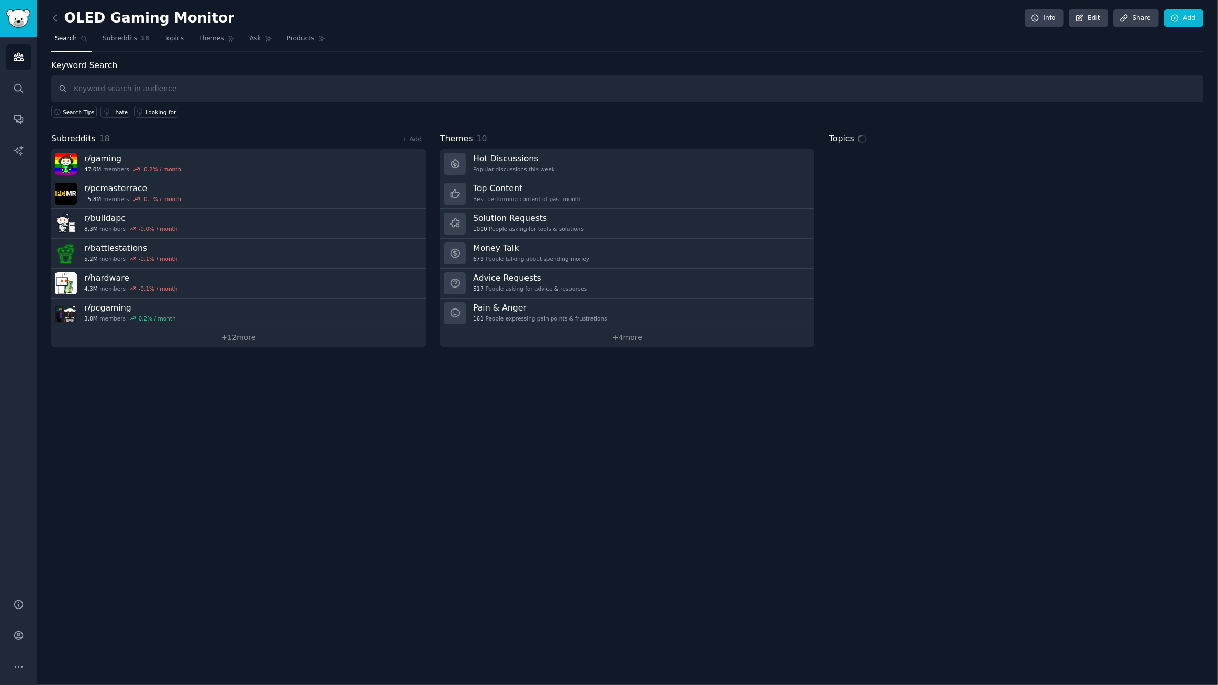  I want to click on div: -0.0 % / month, so click(158, 229).